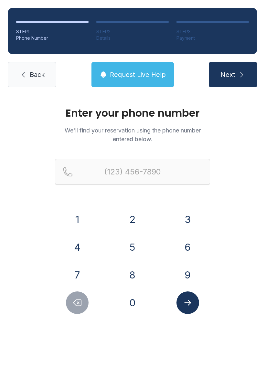  Describe the element at coordinates (133, 220) in the screenshot. I see `button: 2` at that location.